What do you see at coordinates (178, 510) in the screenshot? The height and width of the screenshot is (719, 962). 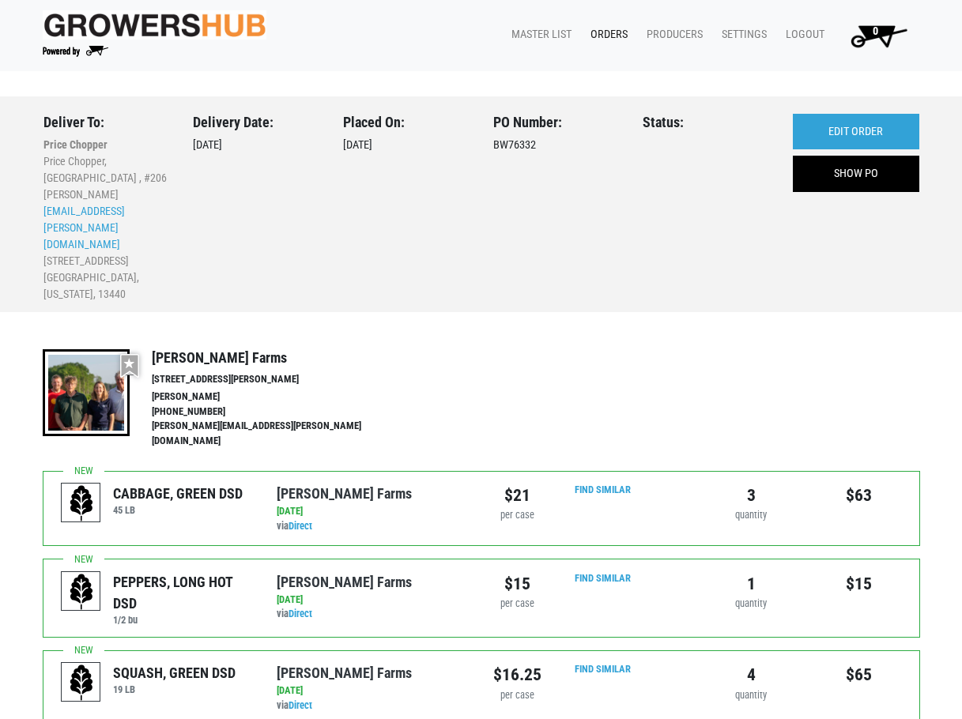 I see `h6: 45 LB` at bounding box center [178, 510].